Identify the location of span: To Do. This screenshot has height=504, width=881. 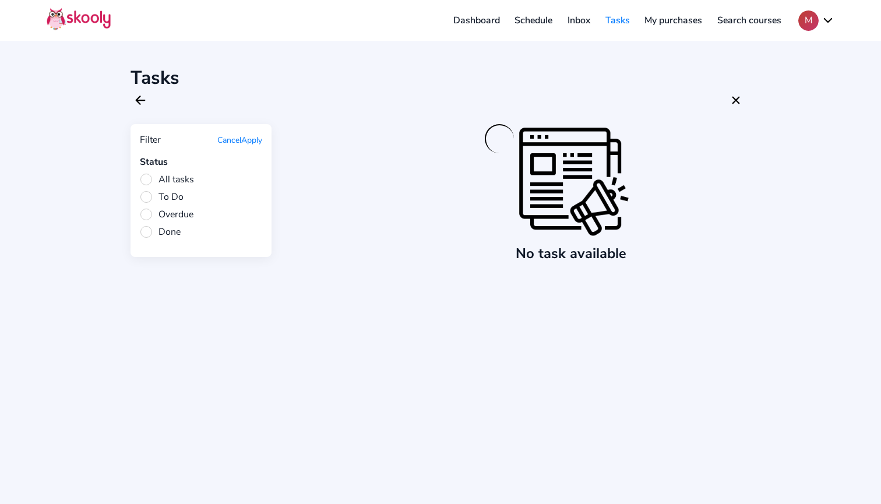
(161, 197).